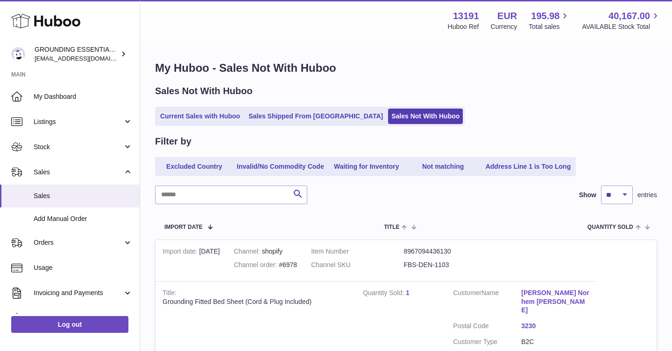  I want to click on a: 40,167.00 AVAILABLE Stock Total, so click(621, 21).